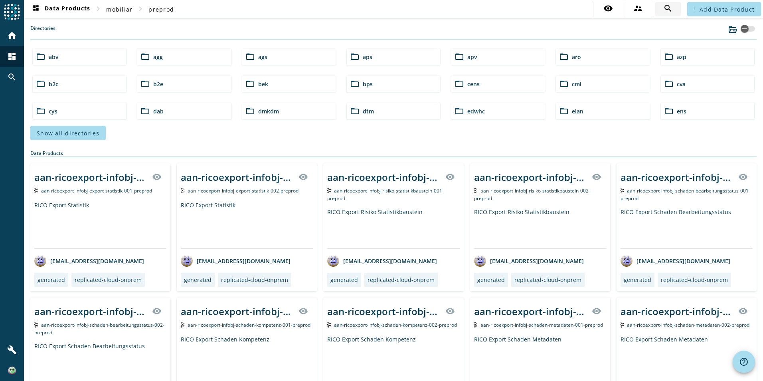  What do you see at coordinates (237, 177) in the screenshot?
I see `div: aan-ricoexport-infobj-export-statistik-002-_stage_` at bounding box center [237, 177].